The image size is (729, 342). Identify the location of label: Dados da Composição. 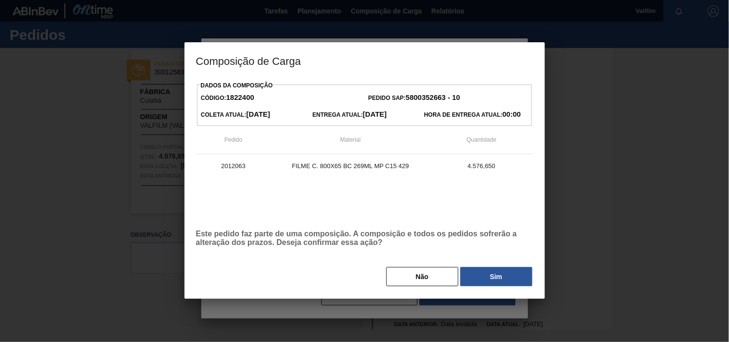
(237, 86).